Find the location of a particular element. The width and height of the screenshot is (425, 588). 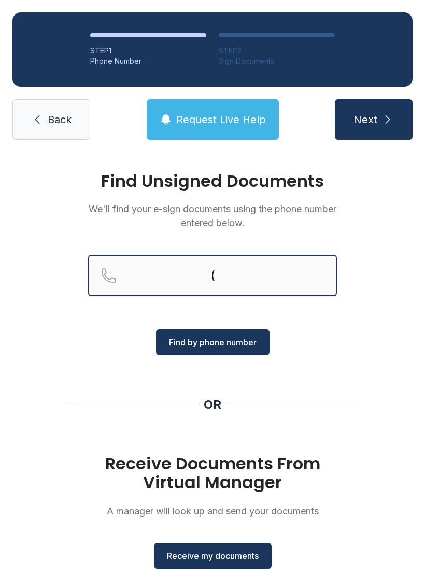

p: A manager will look up and send your documents is located at coordinates (212, 511).